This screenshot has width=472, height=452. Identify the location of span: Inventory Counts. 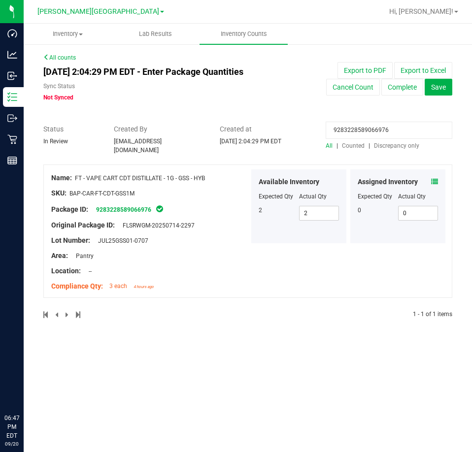
(244, 34).